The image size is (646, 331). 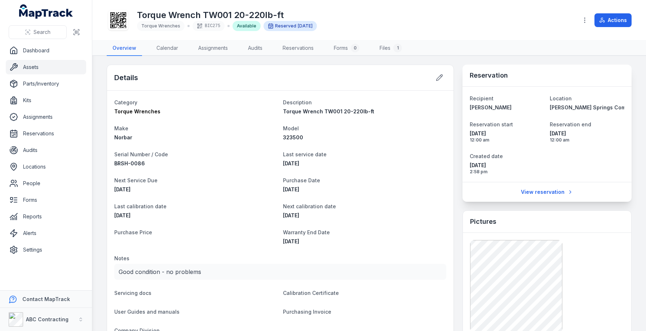 I want to click on a: MapTrack, so click(x=46, y=12).